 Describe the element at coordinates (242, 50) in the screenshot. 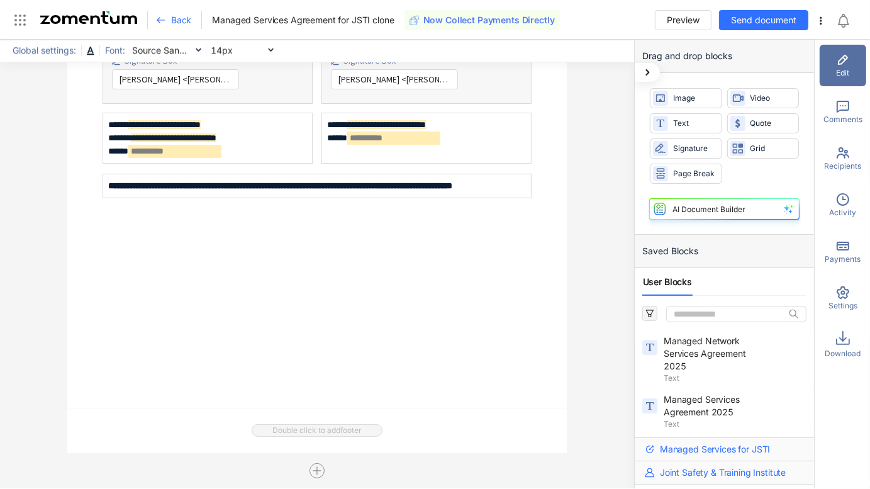

I see `span: 14px` at that location.